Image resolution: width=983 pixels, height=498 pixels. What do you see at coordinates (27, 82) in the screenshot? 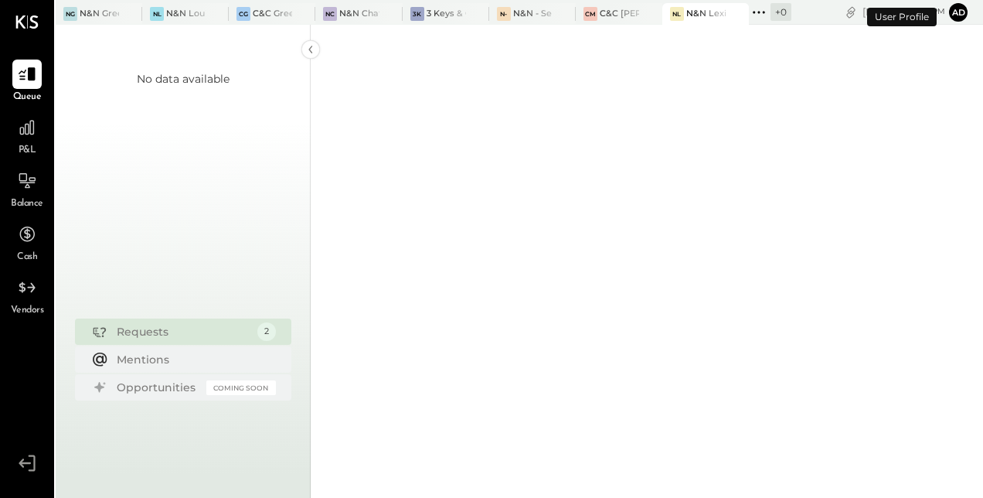
I see `a: Queue` at bounding box center [27, 82].